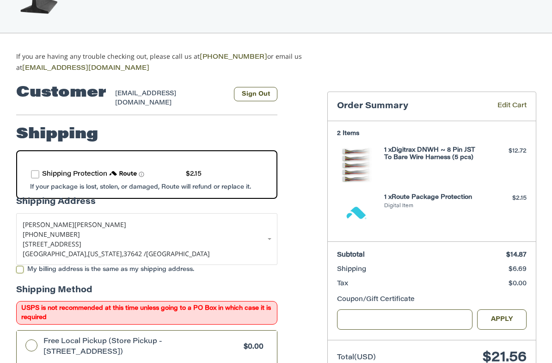 Image resolution: width=552 pixels, height=363 pixels. What do you see at coordinates (517, 255) in the screenshot?
I see `span: $14.87` at bounding box center [517, 255].